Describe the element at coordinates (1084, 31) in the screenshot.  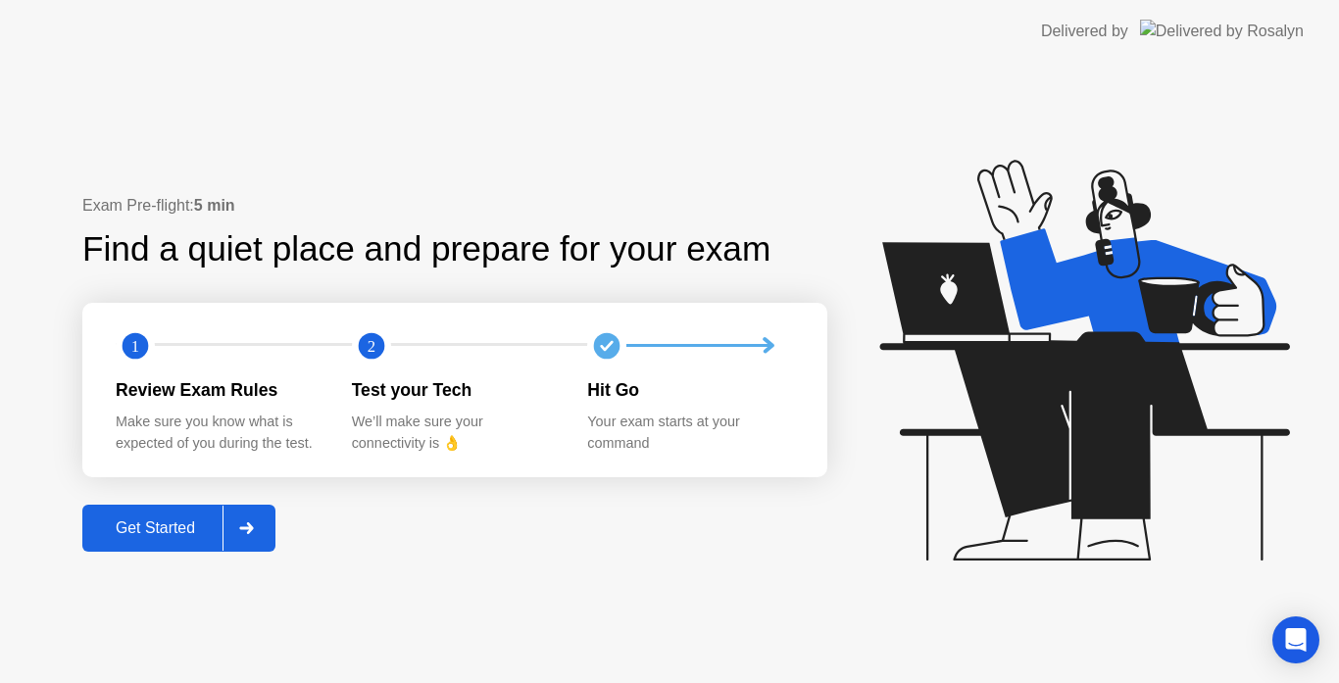
I see `div: Delivered by` at that location.